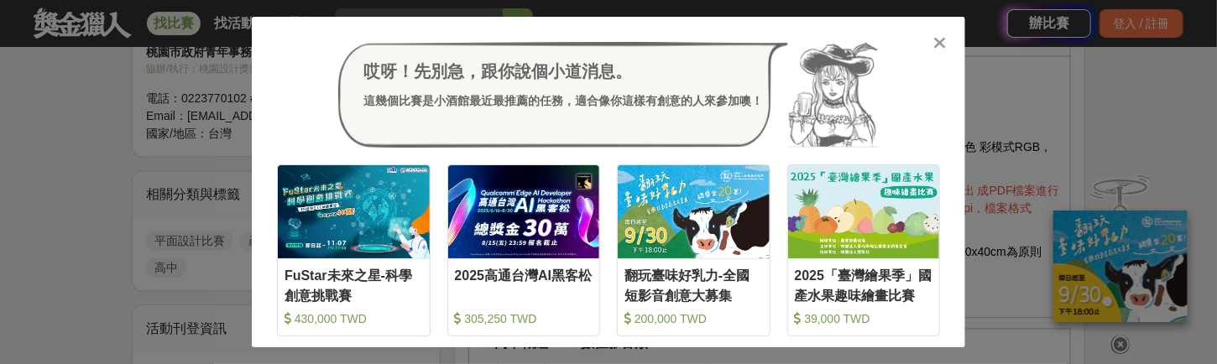 The height and width of the screenshot is (364, 1217). Describe the element at coordinates (524, 319) in the screenshot. I see `div: 305,250 TWD` at that location.